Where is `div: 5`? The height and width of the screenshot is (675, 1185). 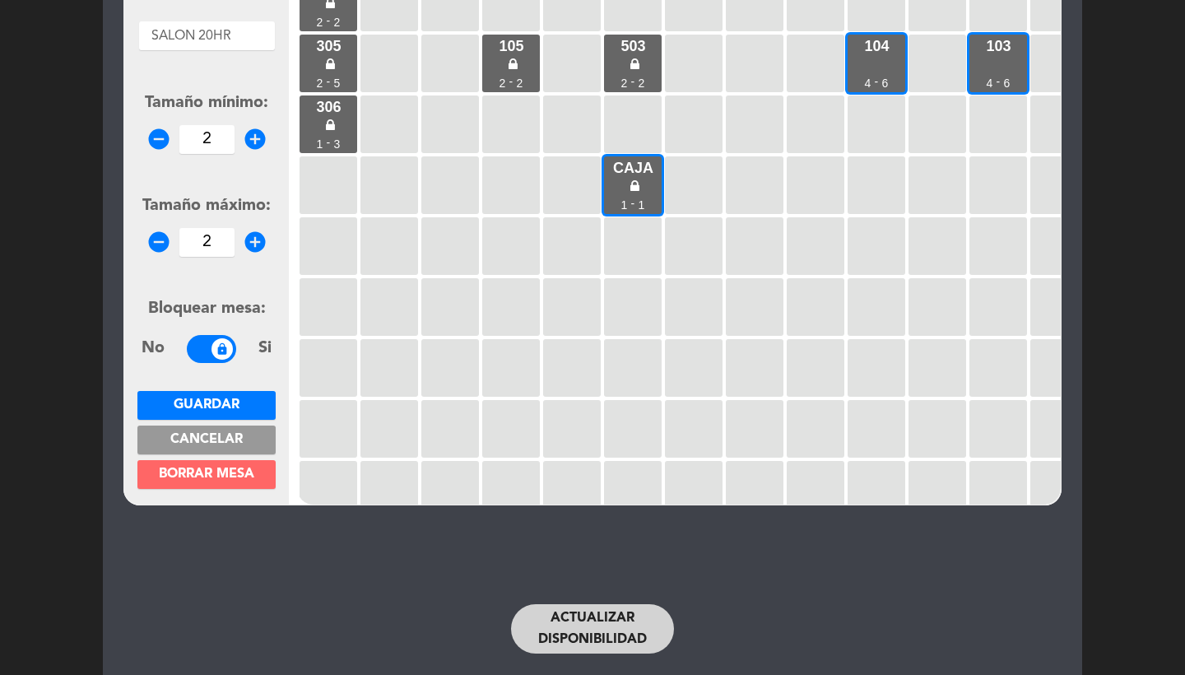
div: 5 is located at coordinates (337, 83).